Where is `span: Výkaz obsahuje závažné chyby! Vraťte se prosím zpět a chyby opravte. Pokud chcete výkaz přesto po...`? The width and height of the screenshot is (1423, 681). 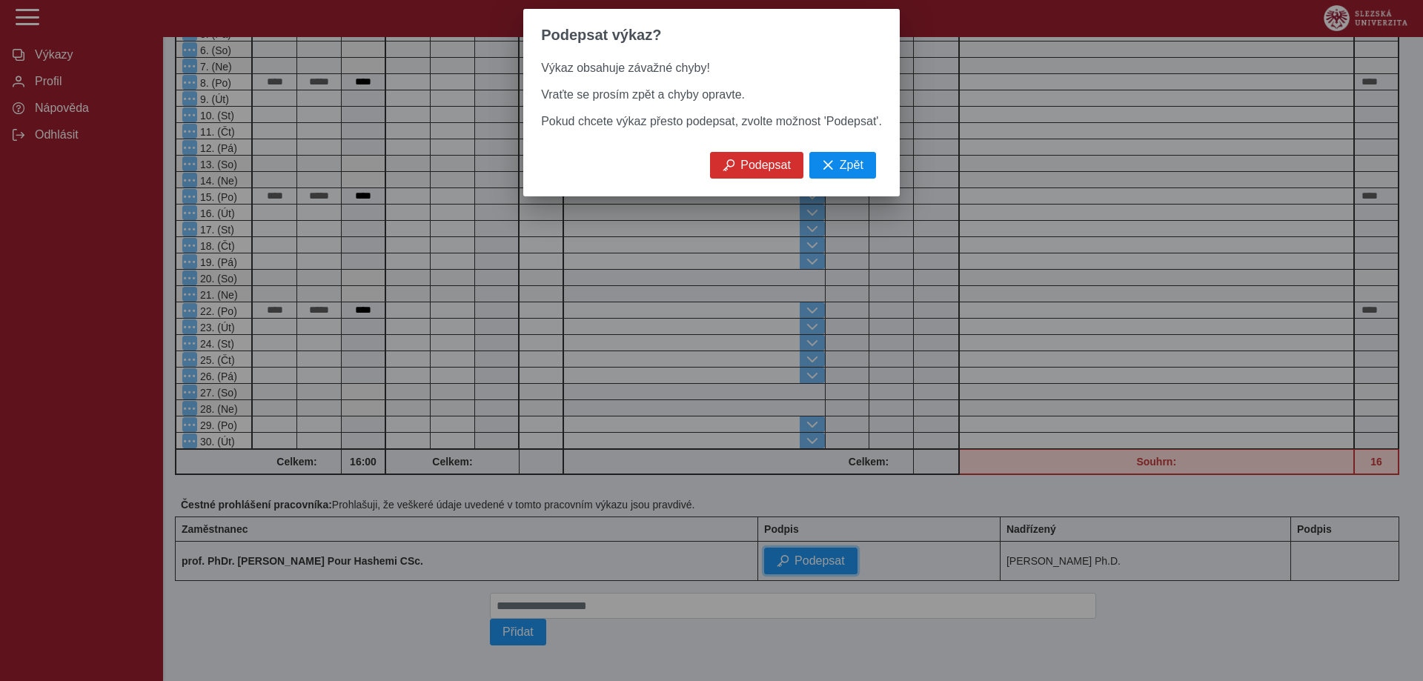
span: Výkaz obsahuje závažné chyby! Vraťte se prosím zpět a chyby opravte. Pokud chcete výkaz přesto po... is located at coordinates (712, 94).